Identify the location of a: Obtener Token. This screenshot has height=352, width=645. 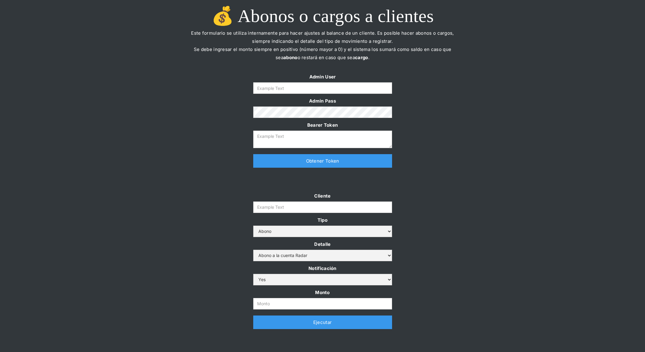
(323, 161).